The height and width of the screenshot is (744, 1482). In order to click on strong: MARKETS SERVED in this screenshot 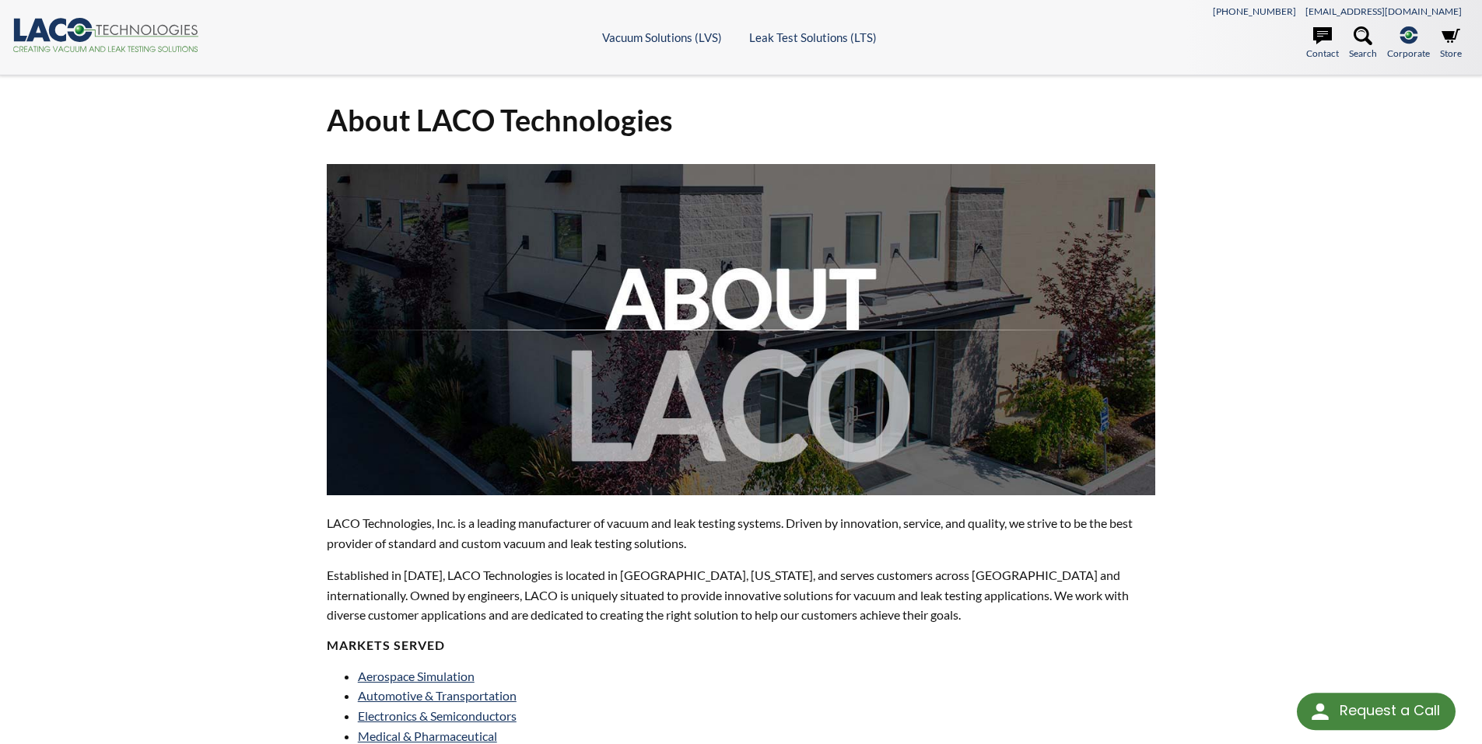, I will do `click(386, 645)`.